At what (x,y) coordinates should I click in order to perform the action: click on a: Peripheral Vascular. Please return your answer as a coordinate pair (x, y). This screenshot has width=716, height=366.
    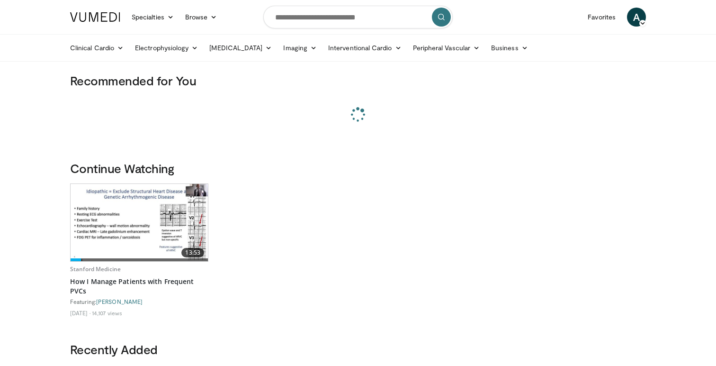
    Looking at the image, I should click on (446, 48).